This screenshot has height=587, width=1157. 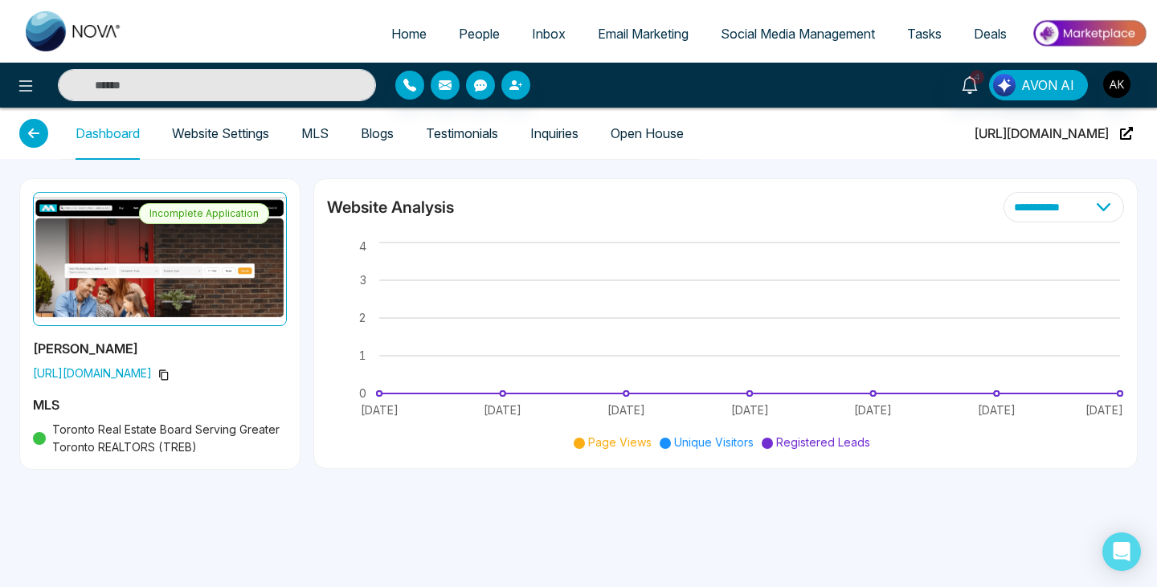 What do you see at coordinates (362, 246) in the screenshot?
I see `tspan: 4` at bounding box center [362, 246].